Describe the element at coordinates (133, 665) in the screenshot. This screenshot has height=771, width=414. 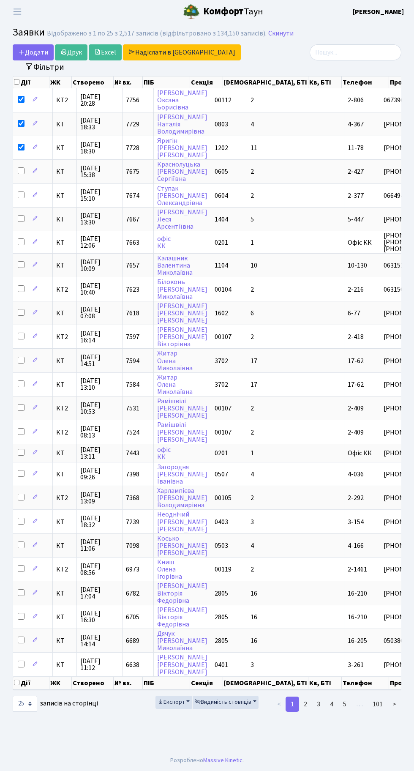
I see `span: 6638` at that location.